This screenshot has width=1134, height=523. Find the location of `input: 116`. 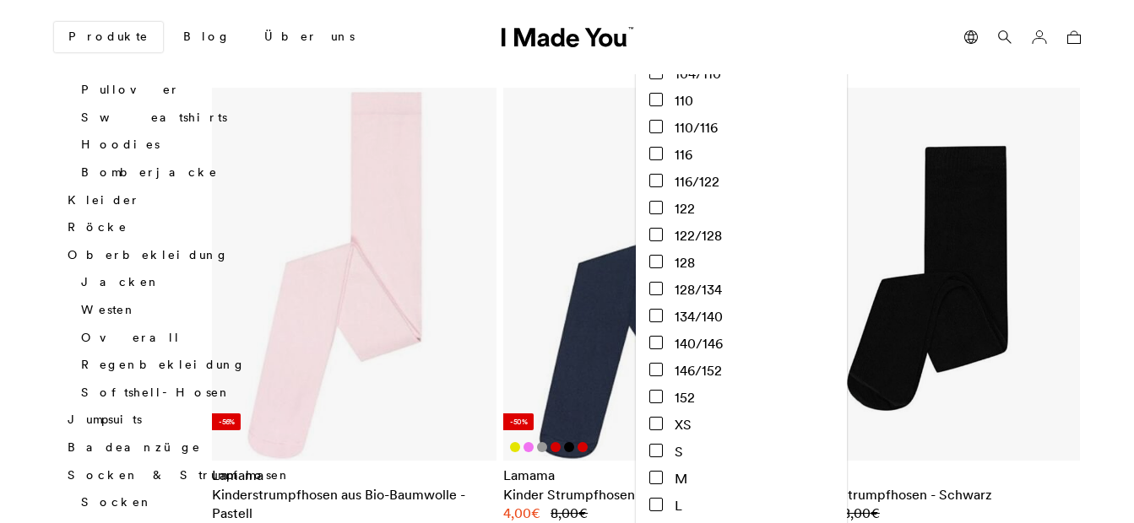

input: 116 is located at coordinates (656, 154).